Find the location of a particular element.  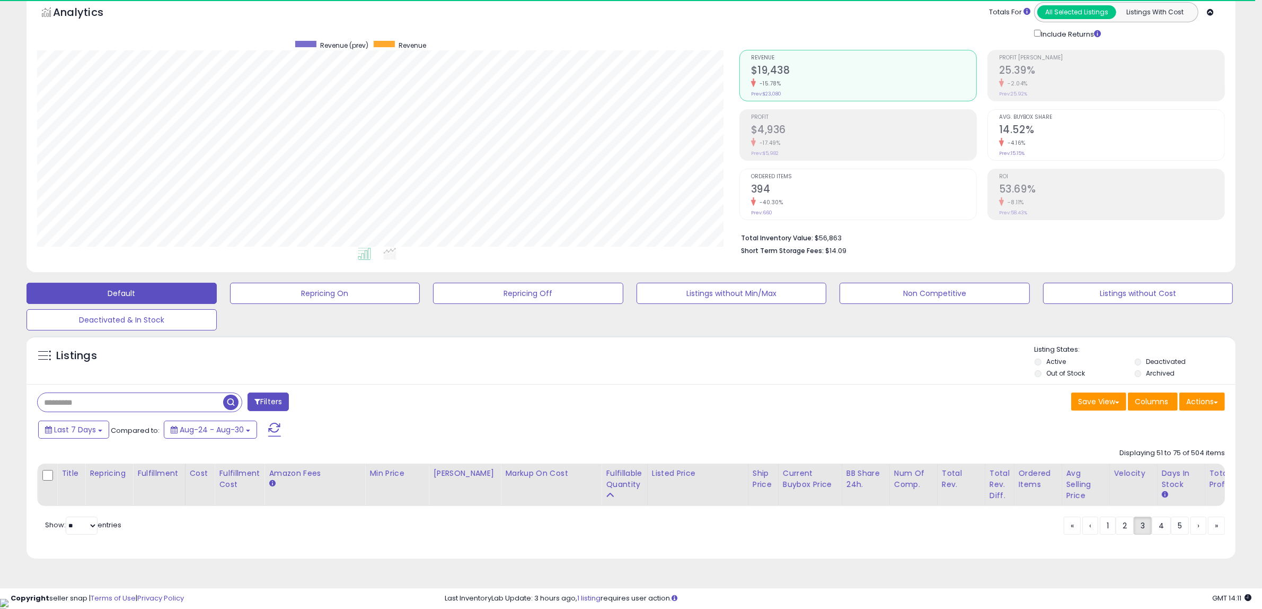

div: seller snap | | is located at coordinates (97, 598).